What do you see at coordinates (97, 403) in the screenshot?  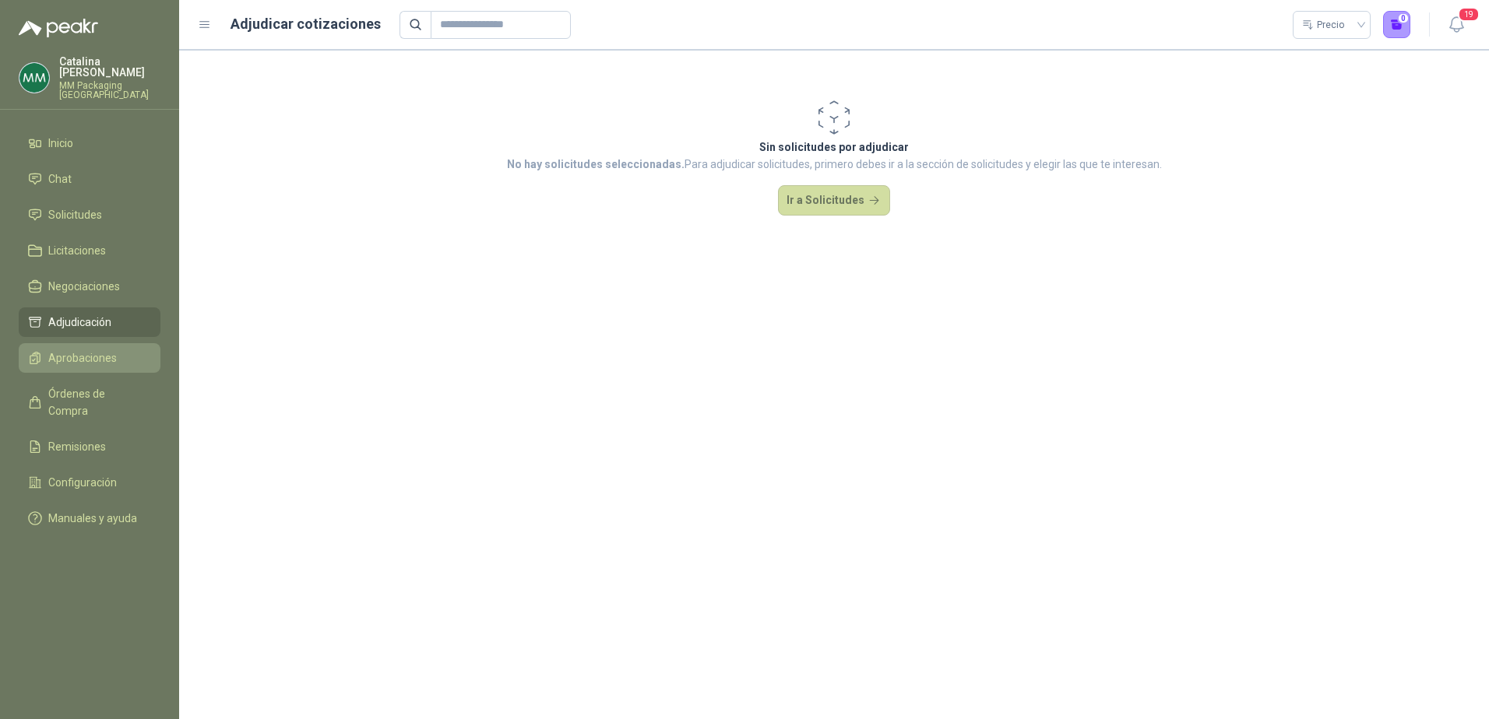 I see `span: Órdenes de Compra` at bounding box center [97, 403].